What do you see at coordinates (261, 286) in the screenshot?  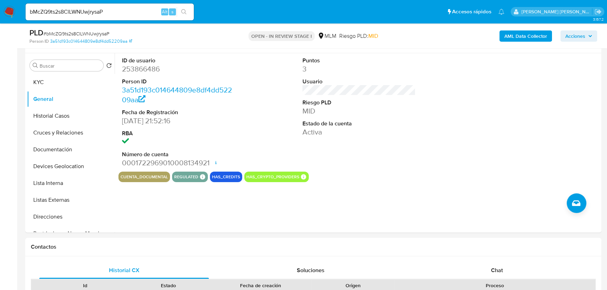 I see `div: Fecha de creación` at bounding box center [261, 286].